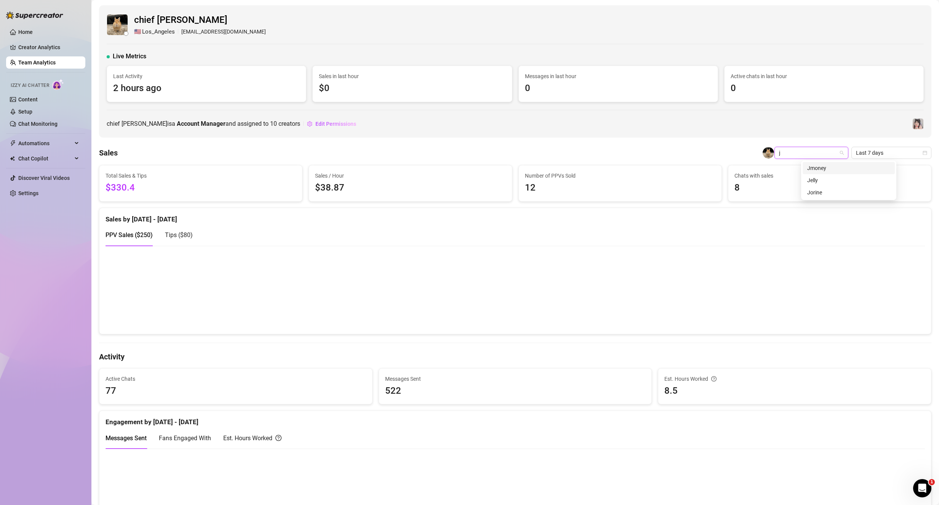  What do you see at coordinates (412, 88) in the screenshot?
I see `span: $0` at bounding box center [412, 88].